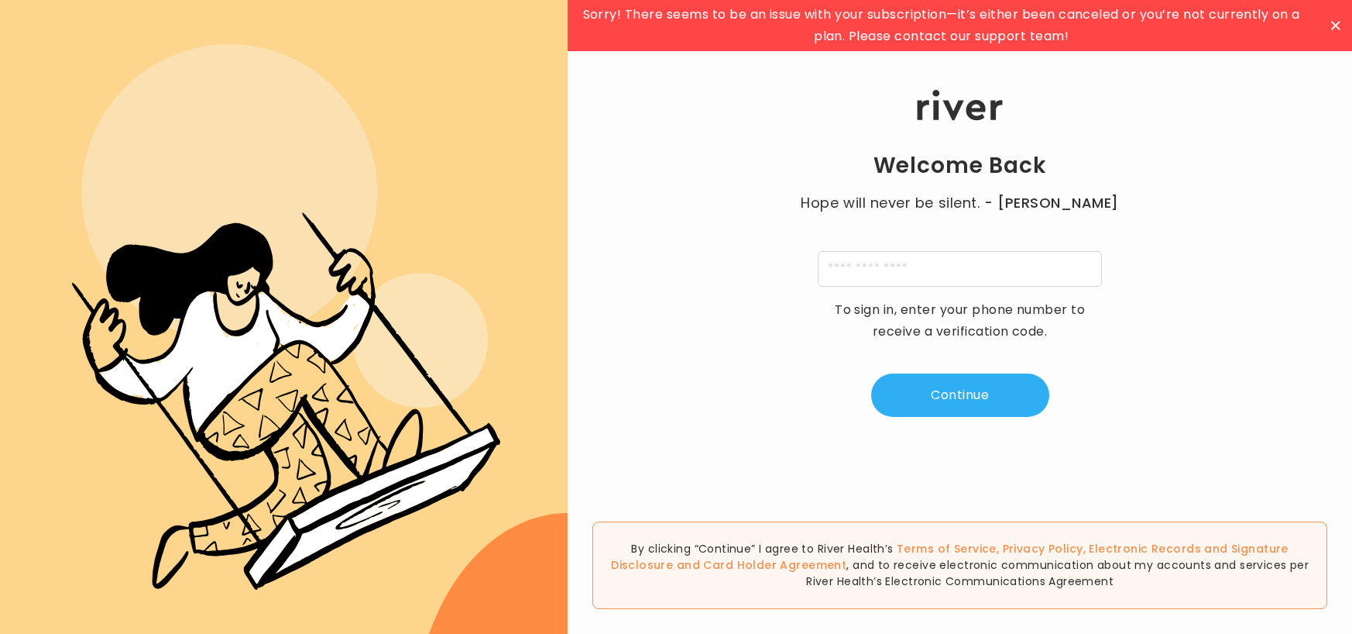 This screenshot has width=1352, height=634. I want to click on p: To sign in, enter your phone number to receive a verification code., so click(960, 321).